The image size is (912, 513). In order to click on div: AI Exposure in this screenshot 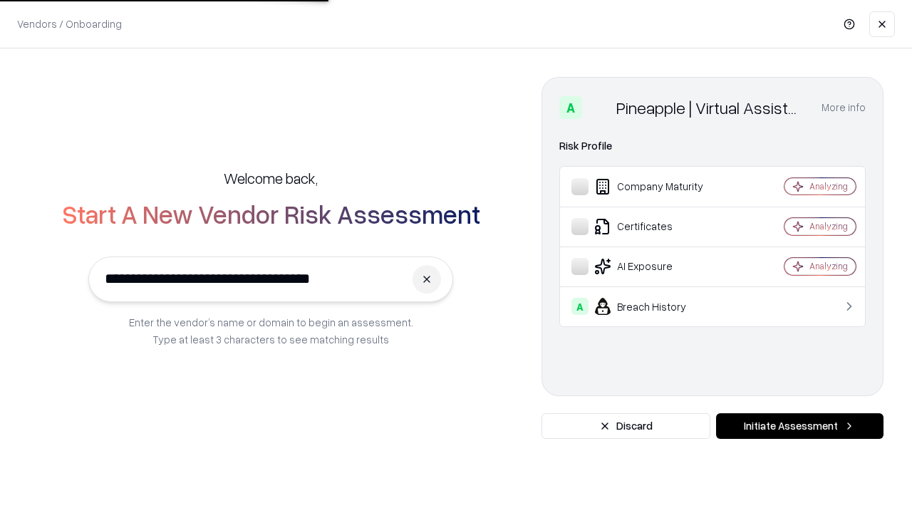, I will do `click(656, 266)`.